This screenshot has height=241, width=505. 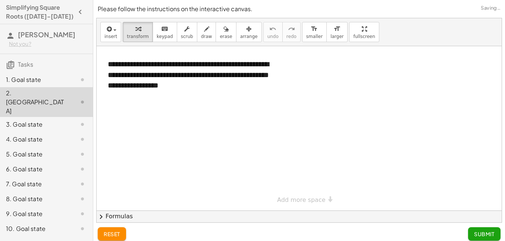 What do you see at coordinates (291, 37) in the screenshot?
I see `span: redo` at bounding box center [291, 37].